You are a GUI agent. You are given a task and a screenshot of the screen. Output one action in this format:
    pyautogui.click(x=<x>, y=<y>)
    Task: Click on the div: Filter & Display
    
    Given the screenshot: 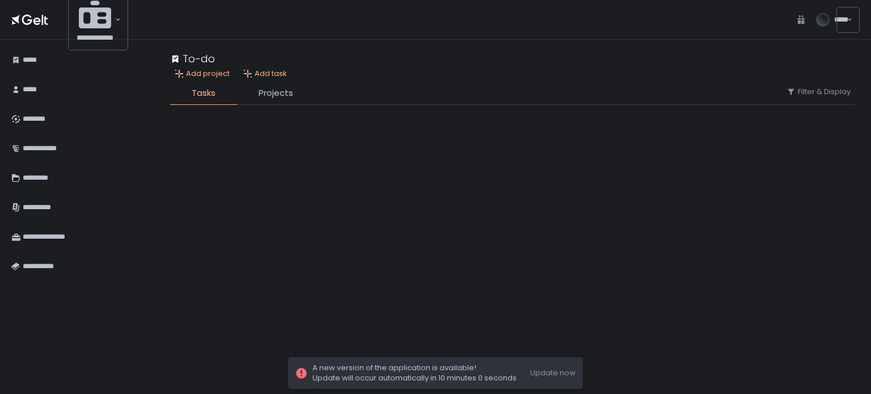 What is the action you would take?
    pyautogui.click(x=818, y=92)
    